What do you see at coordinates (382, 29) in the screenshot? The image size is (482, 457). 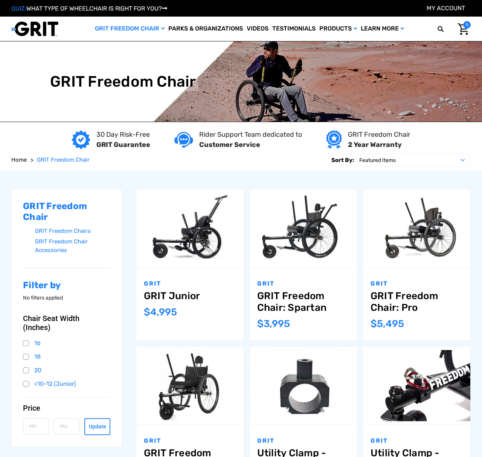 I see `a: Learn More` at bounding box center [382, 29].